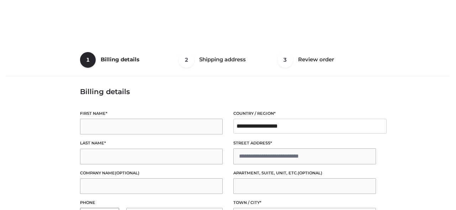 The height and width of the screenshot is (210, 456). I want to click on label: Last name, so click(151, 143).